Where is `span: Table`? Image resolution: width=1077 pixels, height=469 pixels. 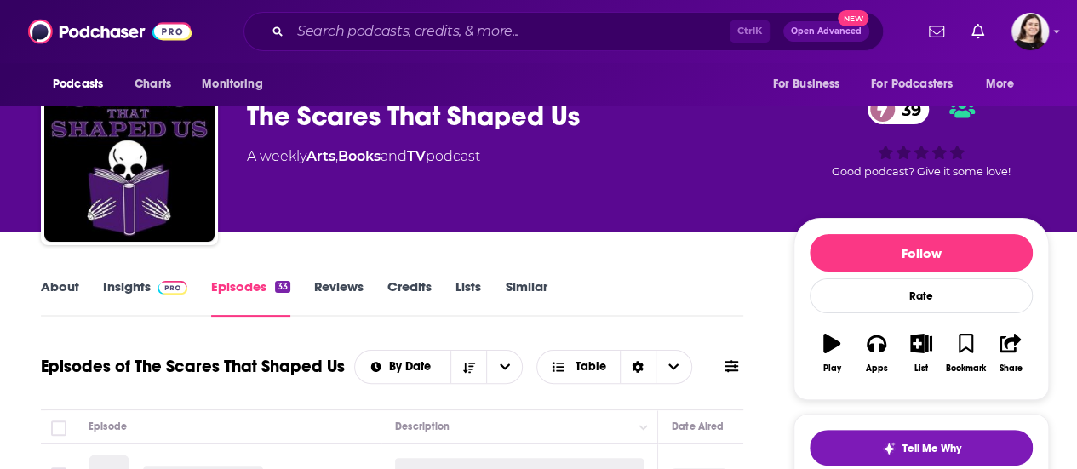
span: Table is located at coordinates (591, 367).